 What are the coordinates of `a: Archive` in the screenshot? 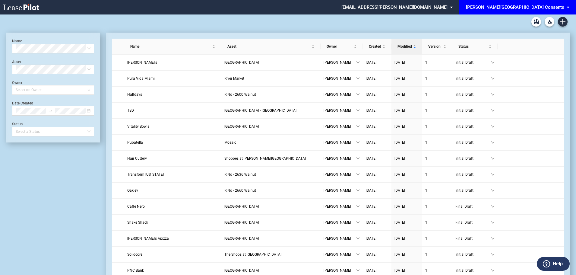 It's located at (537, 22).